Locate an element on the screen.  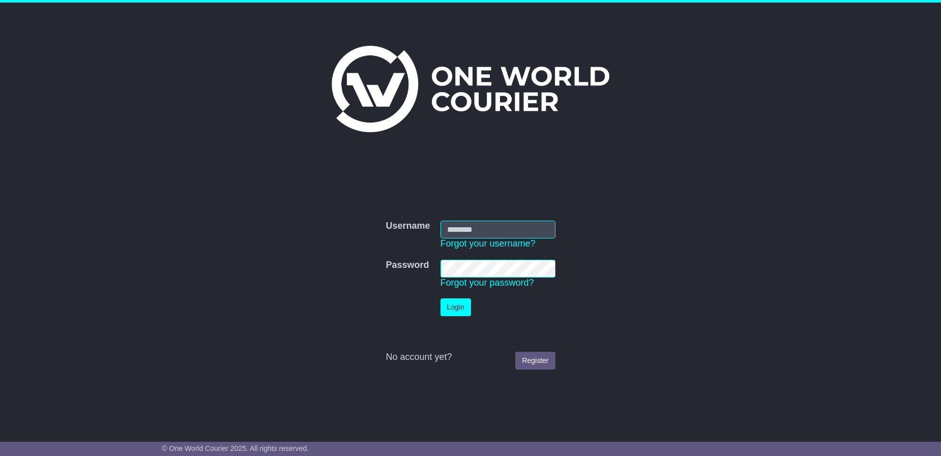
img: One World is located at coordinates (471, 89).